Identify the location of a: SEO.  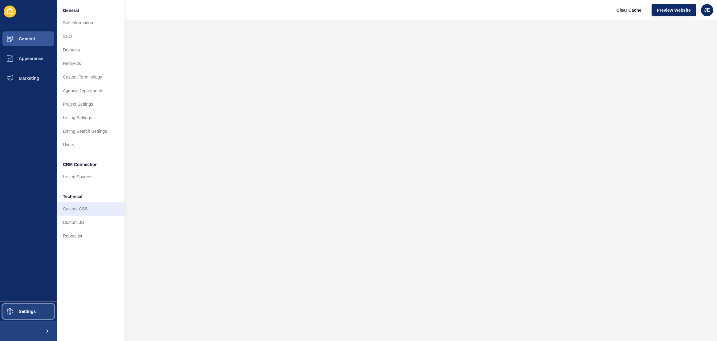
(91, 36).